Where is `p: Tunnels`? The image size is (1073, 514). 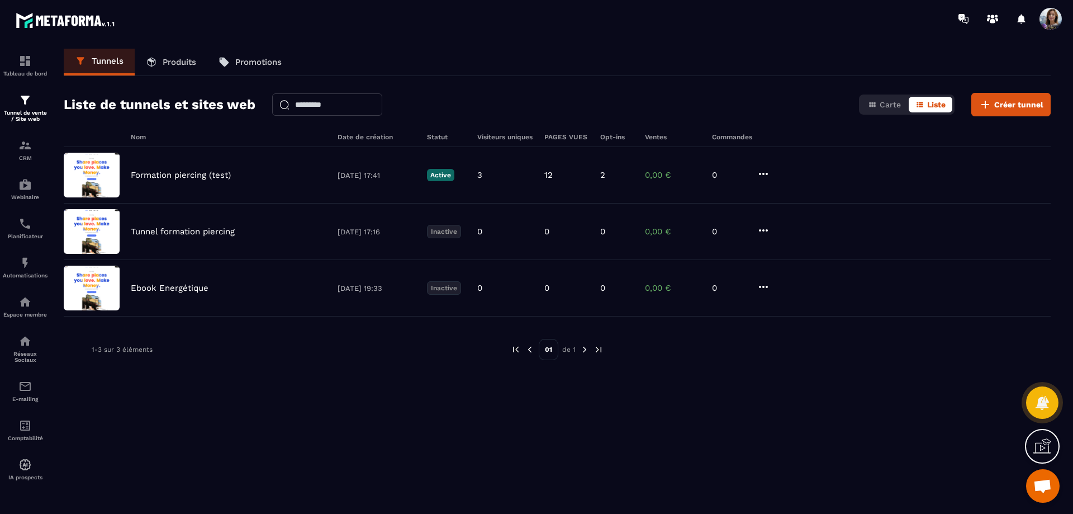 p: Tunnels is located at coordinates (107, 61).